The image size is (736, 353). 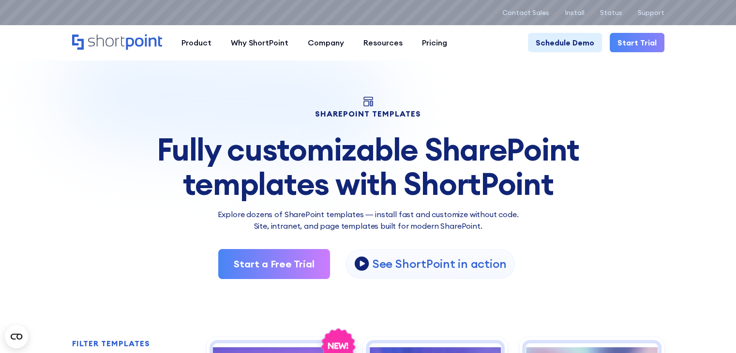 I want to click on p: Install, so click(x=574, y=13).